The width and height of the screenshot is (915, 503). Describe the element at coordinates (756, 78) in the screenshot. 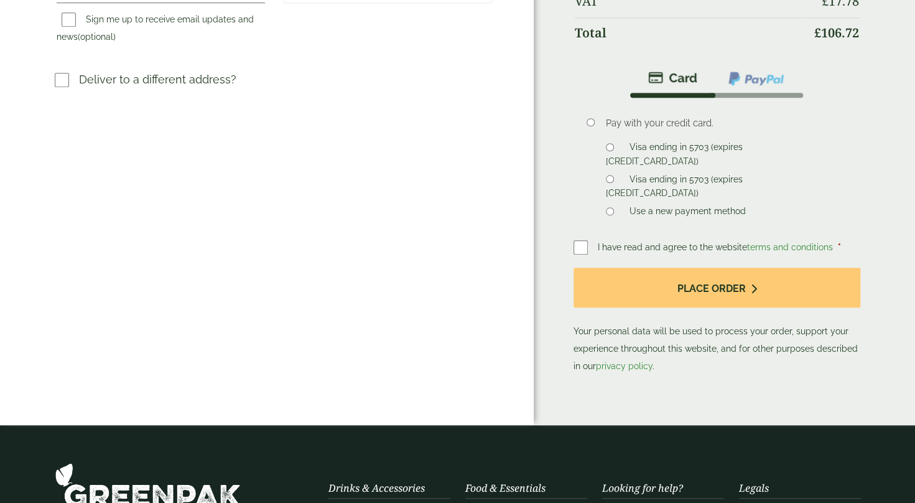

I see `img: ppcp-gateway.png` at that location.